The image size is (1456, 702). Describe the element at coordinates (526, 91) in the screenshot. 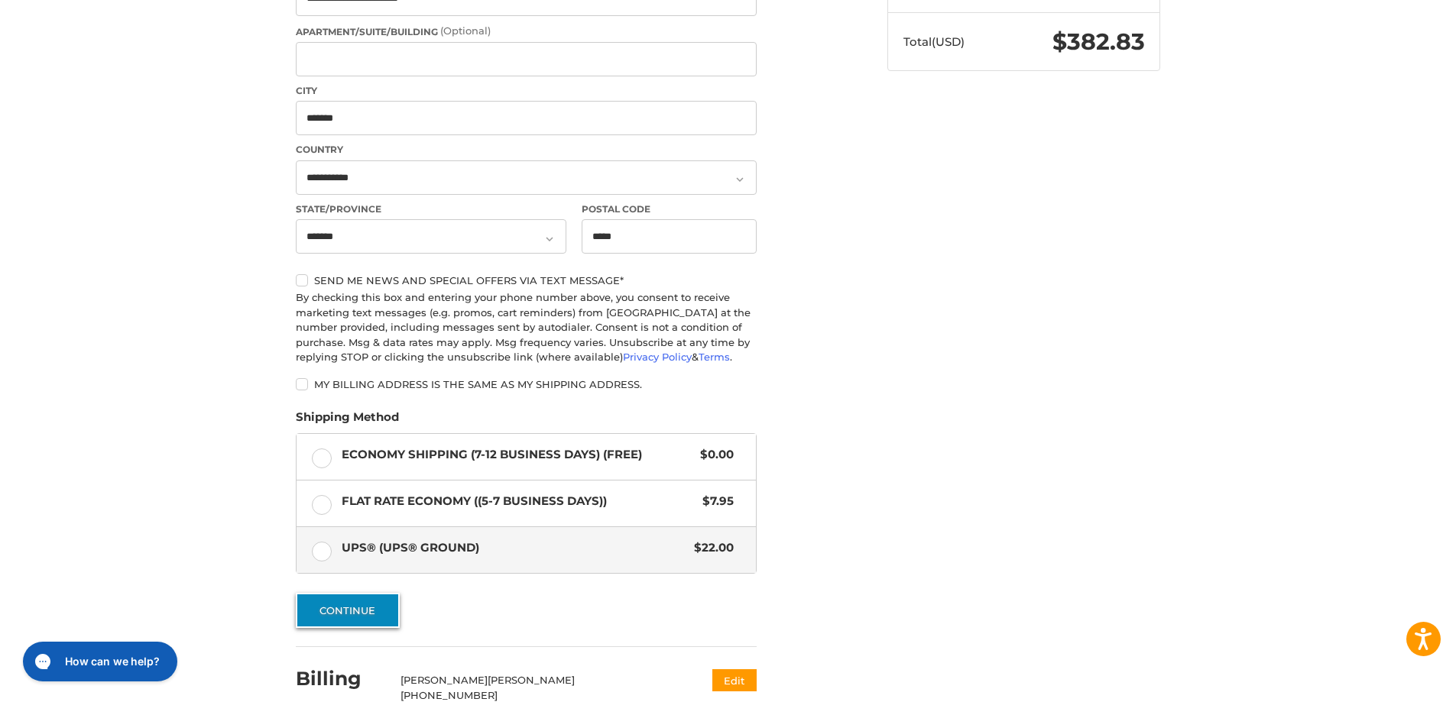

I see `label: City` at that location.